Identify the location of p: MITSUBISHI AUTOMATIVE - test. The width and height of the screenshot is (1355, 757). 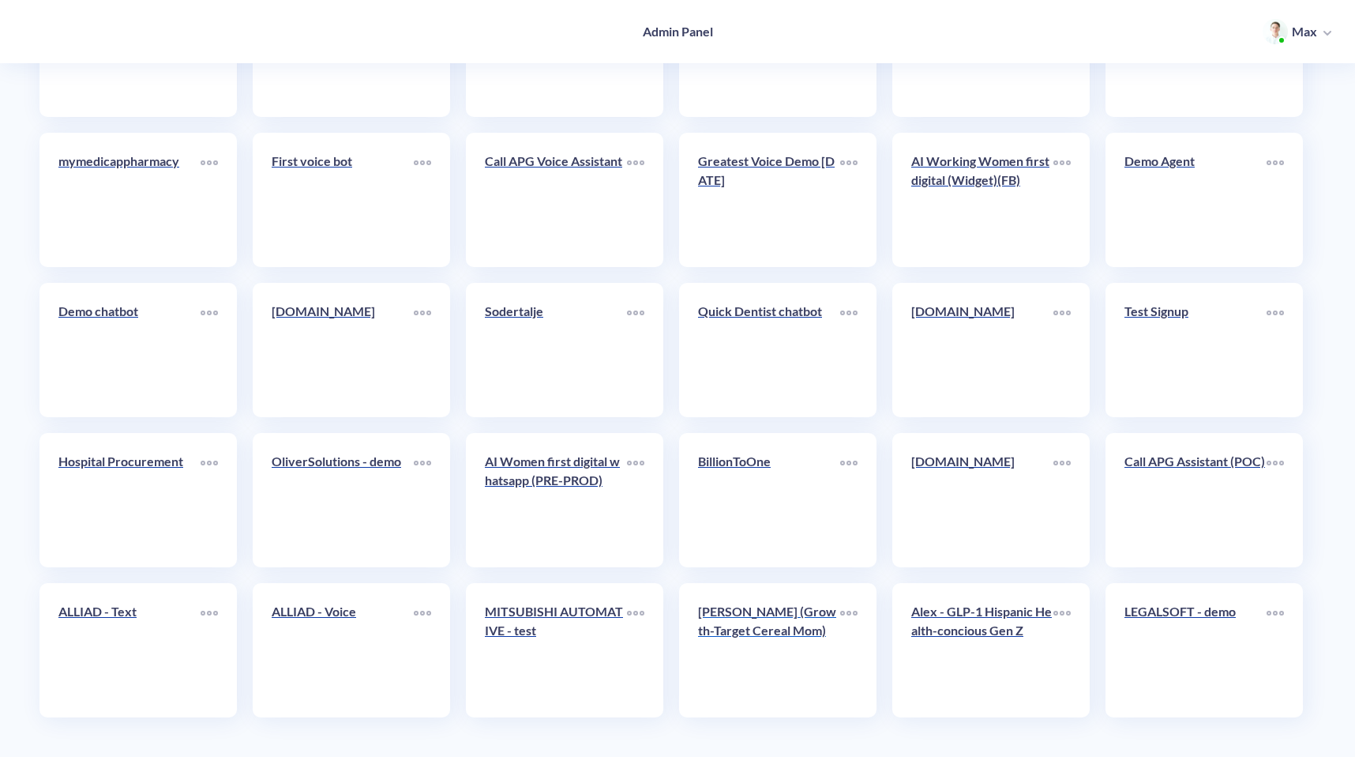
(556, 621).